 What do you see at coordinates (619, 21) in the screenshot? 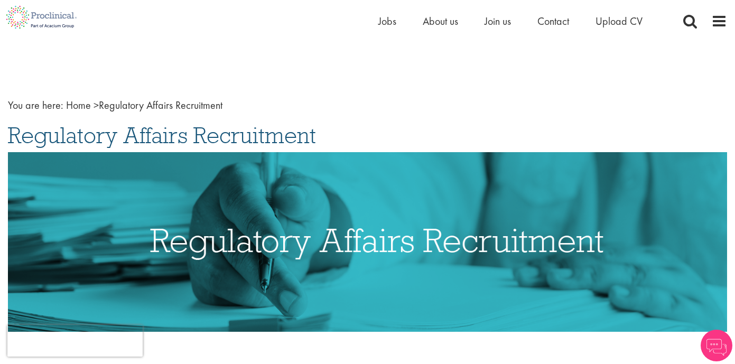
I see `a: Upload CV` at bounding box center [619, 21].